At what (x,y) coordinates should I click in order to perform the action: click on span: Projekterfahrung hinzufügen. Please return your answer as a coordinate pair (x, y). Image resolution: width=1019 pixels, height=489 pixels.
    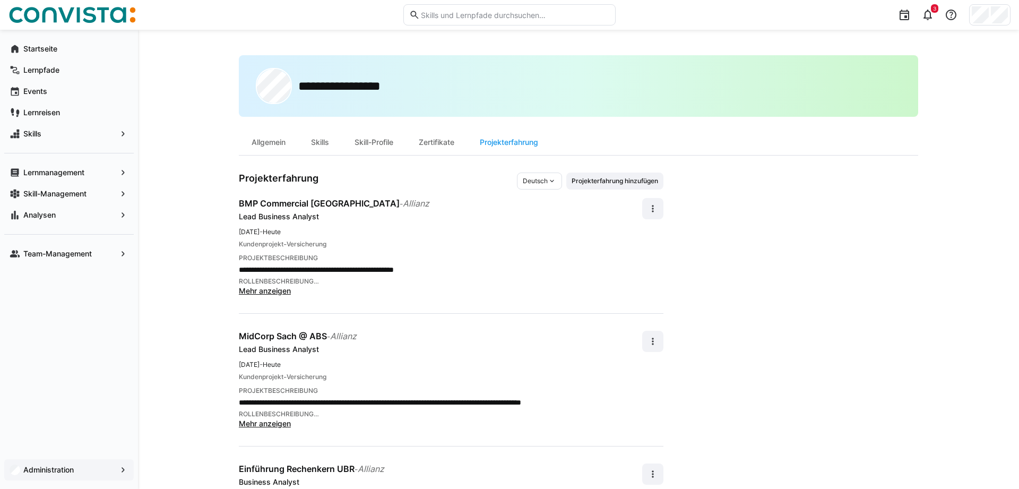
    Looking at the image, I should click on (614, 181).